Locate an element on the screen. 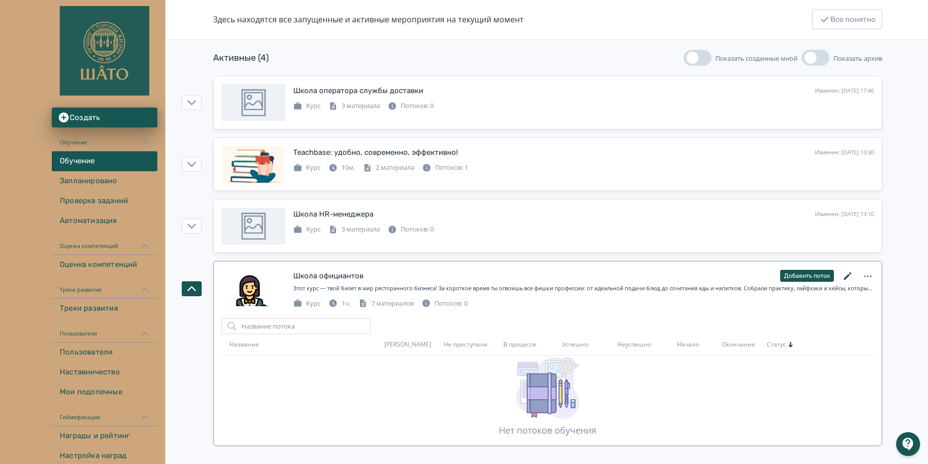  a: Пользователи is located at coordinates (105, 352).